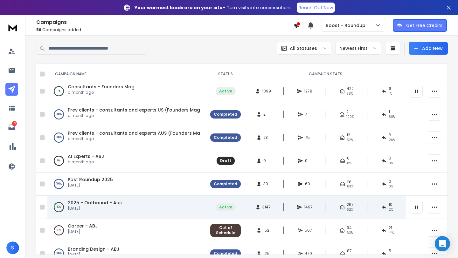 Image resolution: width=458 pixels, height=258 pixels. Describe the element at coordinates (95, 203) in the screenshot. I see `span: 2025 - Outbound - Aus` at that location.